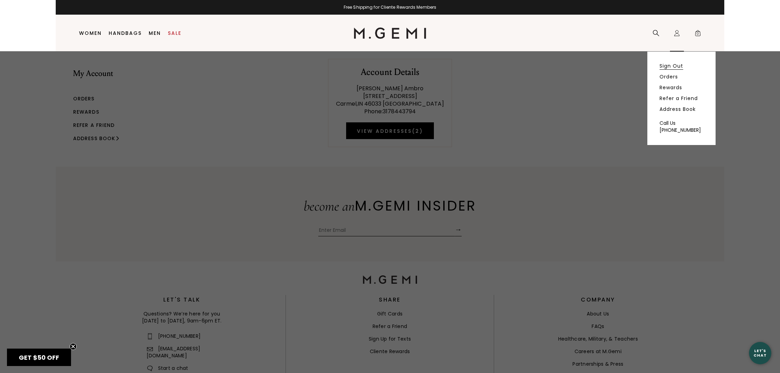 The image size is (780, 373). What do you see at coordinates (671, 87) in the screenshot?
I see `a: Rewards` at bounding box center [671, 87].